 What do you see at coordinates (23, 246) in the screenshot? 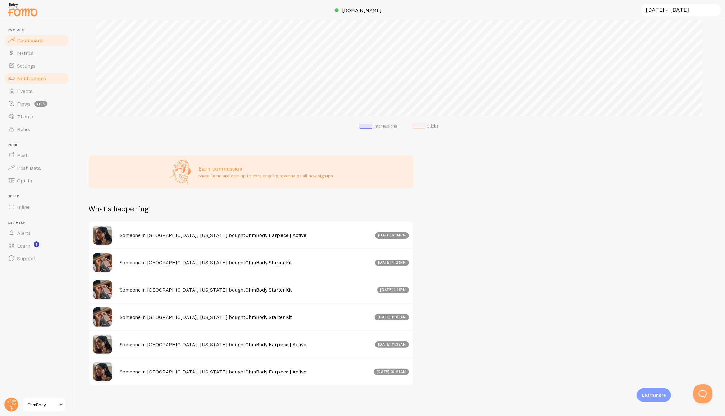
I see `span: Learn` at bounding box center [23, 246].